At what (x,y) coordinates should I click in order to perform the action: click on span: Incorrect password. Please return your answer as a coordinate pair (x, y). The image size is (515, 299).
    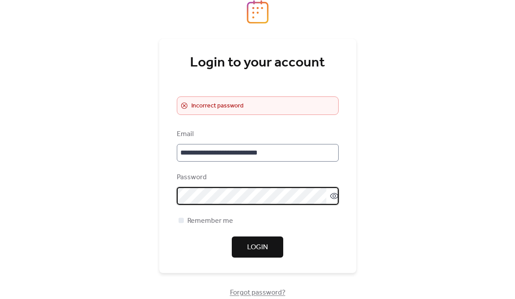
    Looking at the image, I should click on (217, 106).